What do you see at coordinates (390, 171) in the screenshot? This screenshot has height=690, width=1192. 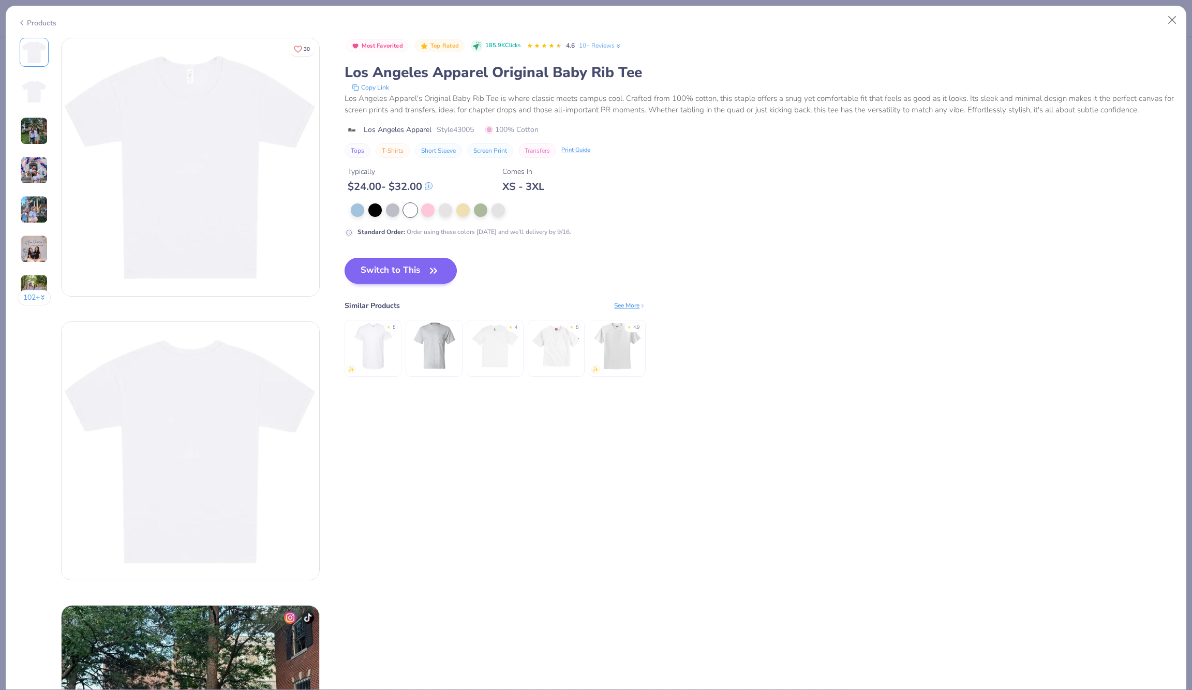 I see `div: Typically` at bounding box center [390, 171].